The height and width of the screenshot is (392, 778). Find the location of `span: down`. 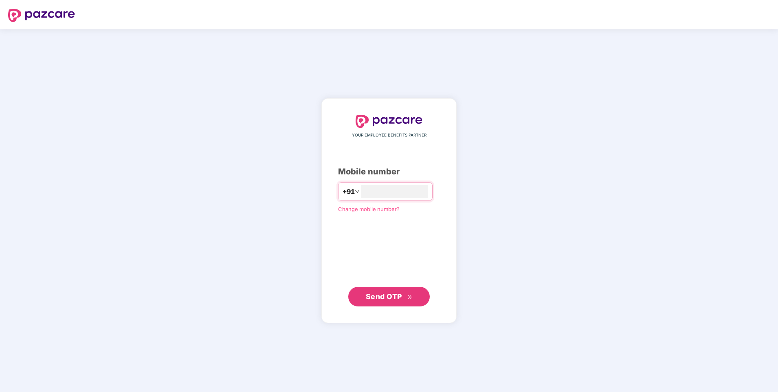

span: down is located at coordinates (357, 191).